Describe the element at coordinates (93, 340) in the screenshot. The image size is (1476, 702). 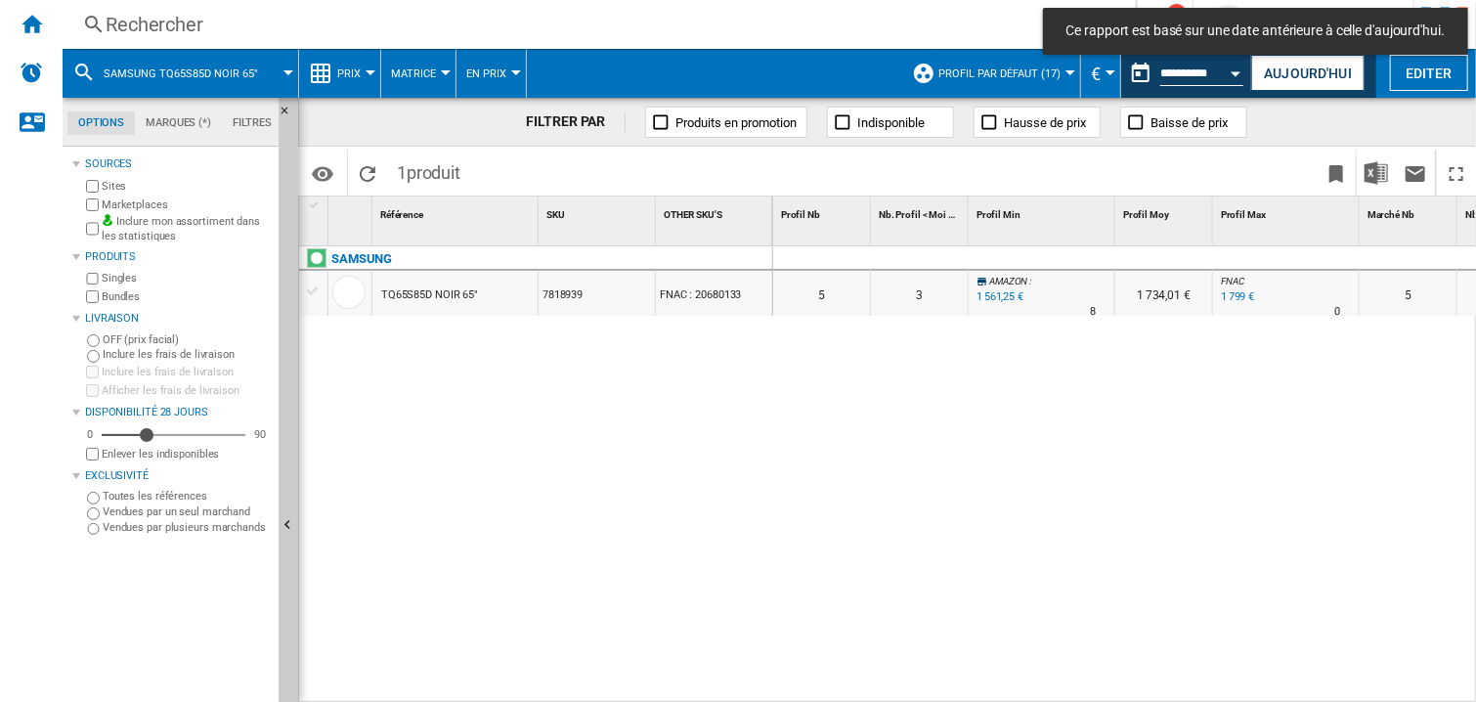
I see `input: OFF (prix facial)` at that location.